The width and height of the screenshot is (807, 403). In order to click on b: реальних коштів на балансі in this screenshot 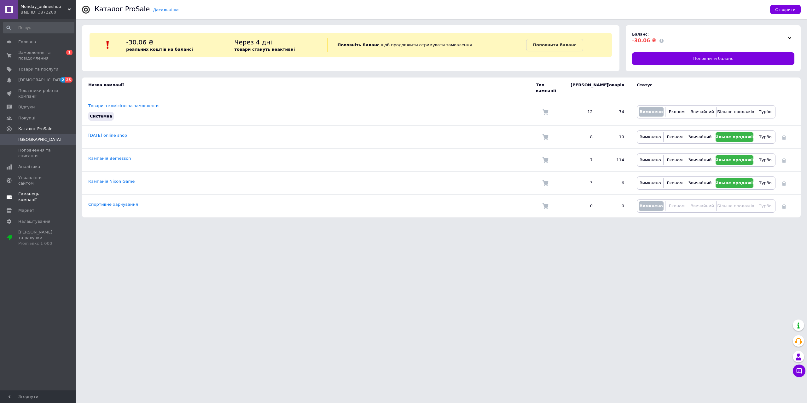, I will do `click(160, 49)`.